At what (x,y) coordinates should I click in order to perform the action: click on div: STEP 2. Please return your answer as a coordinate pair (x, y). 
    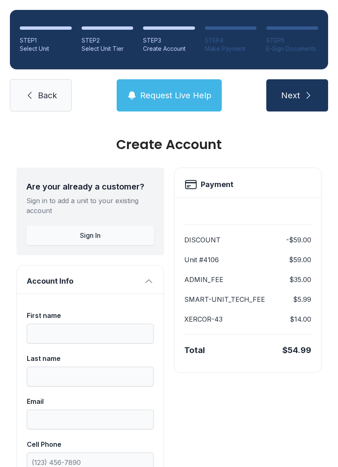
    Looking at the image, I should click on (108, 40).